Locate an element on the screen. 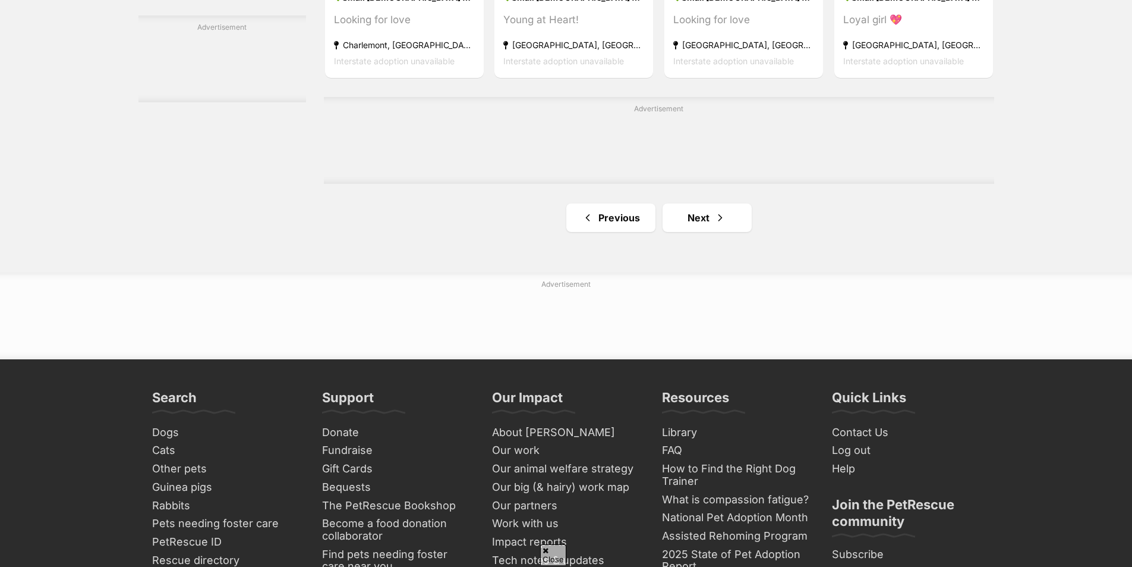 Image resolution: width=1132 pixels, height=567 pixels. h3: Search is located at coordinates (174, 401).